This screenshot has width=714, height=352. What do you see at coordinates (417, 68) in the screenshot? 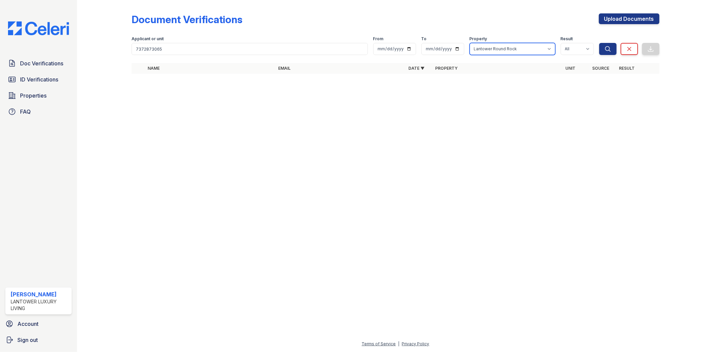
I see `a: Date ▼` at bounding box center [417, 68].